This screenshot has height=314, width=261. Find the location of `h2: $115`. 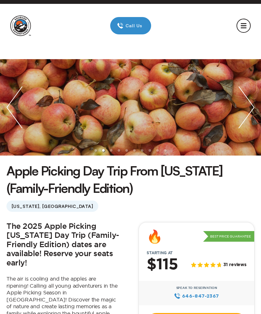

h2: $115 is located at coordinates (162, 265).